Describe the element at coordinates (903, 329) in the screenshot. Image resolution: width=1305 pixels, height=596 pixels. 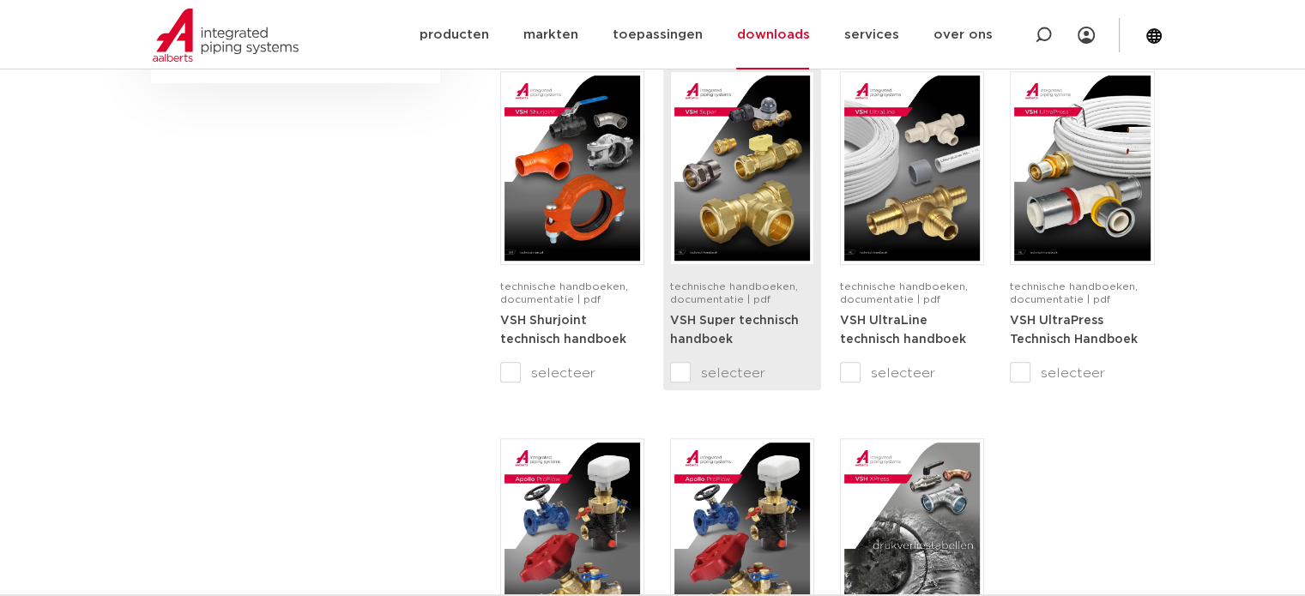
I see `a: VSH UltraLine technisch handboek` at that location.